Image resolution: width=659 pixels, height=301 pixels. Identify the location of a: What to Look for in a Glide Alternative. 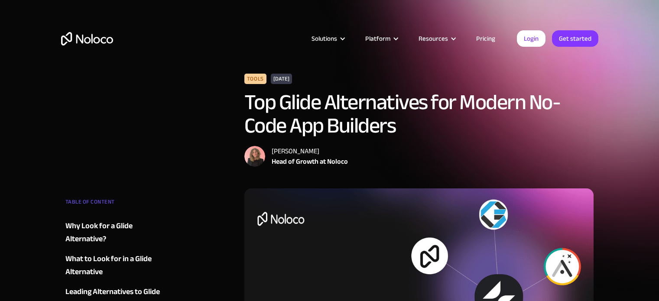
(118, 265).